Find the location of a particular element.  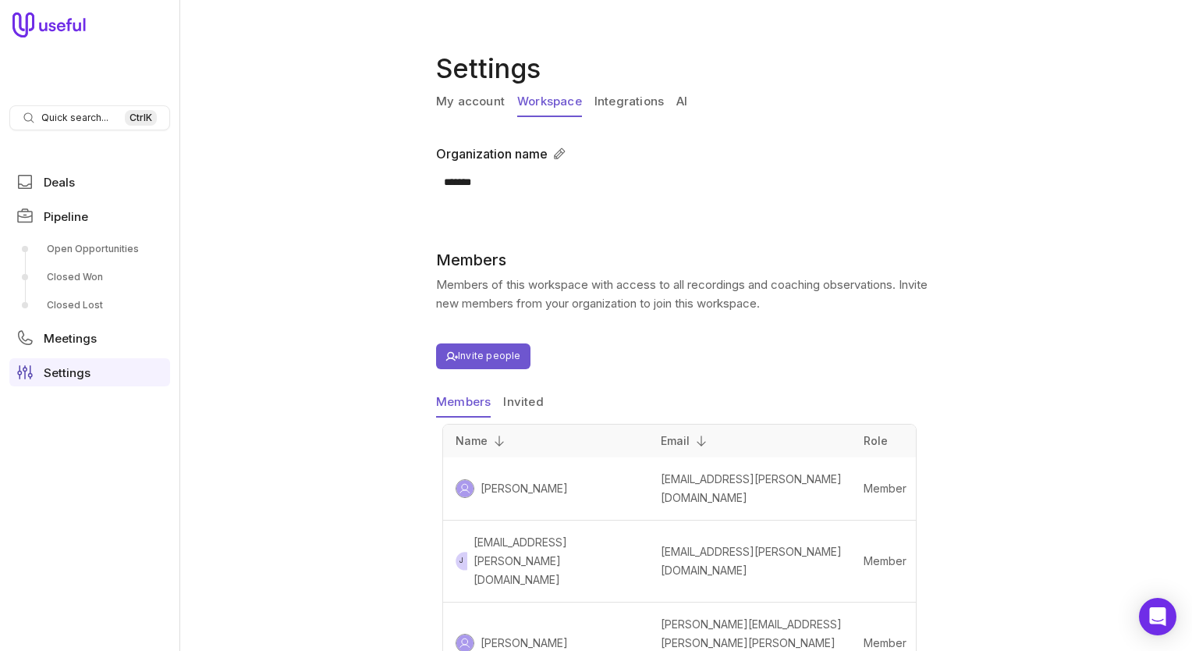

a: Meetings is located at coordinates (90, 338).